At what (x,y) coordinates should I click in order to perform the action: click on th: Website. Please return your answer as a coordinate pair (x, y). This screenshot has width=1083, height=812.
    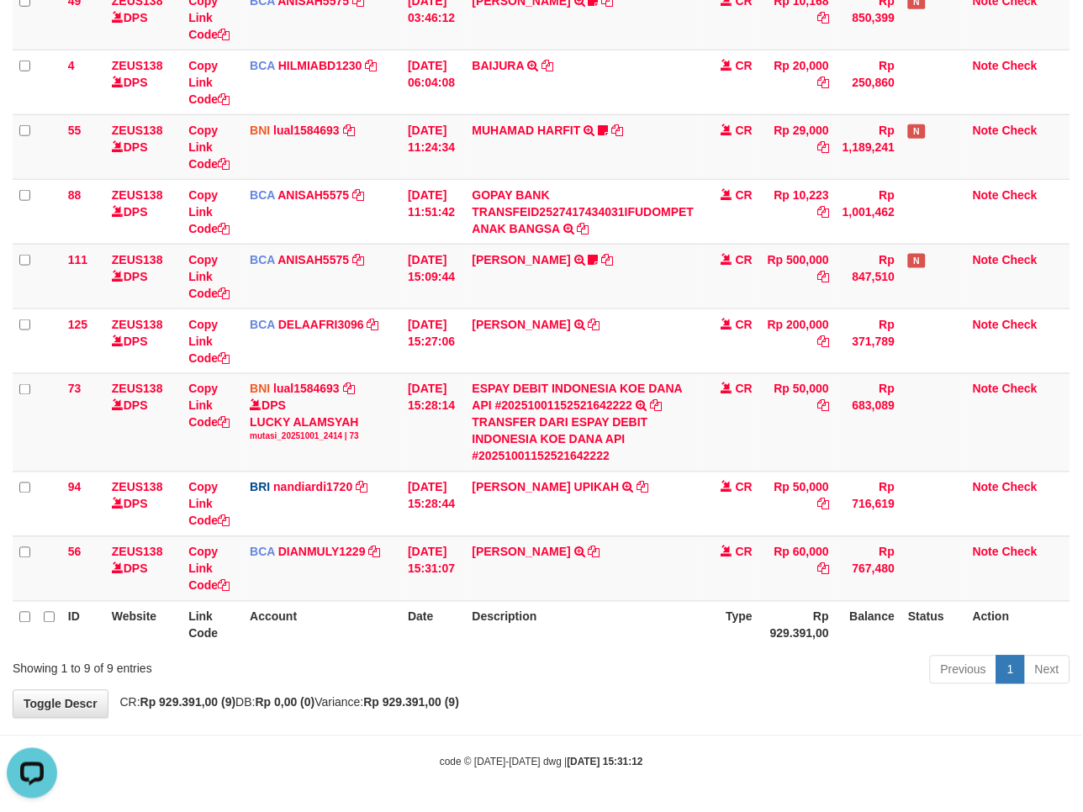
    Looking at the image, I should click on (143, 624).